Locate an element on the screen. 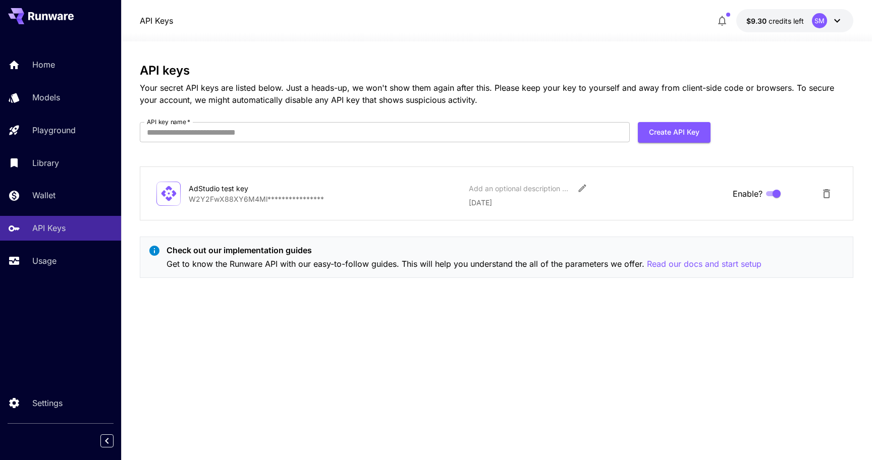 The image size is (872, 460). a: API Keys is located at coordinates (156, 21).